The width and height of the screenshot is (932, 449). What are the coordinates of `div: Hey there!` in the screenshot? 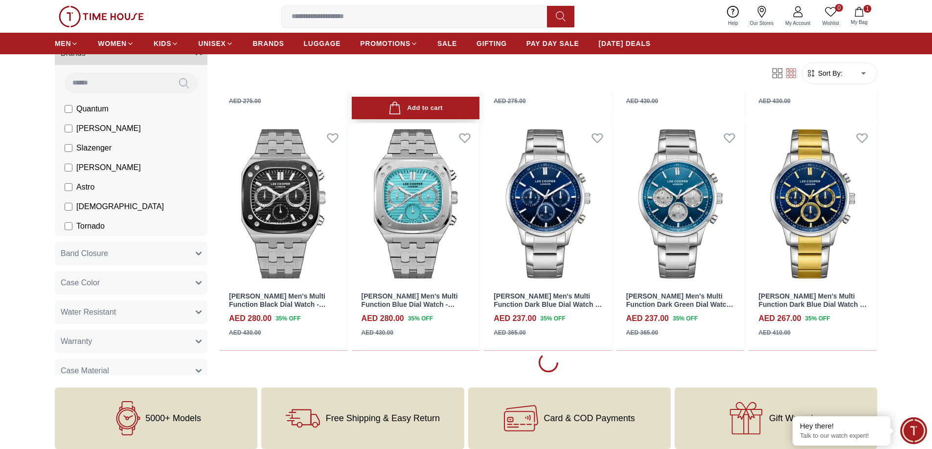 It's located at (841, 426).